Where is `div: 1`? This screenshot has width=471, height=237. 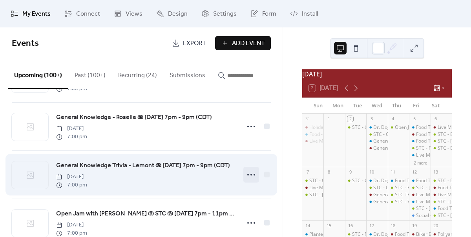
div: 1 is located at coordinates (329, 119).